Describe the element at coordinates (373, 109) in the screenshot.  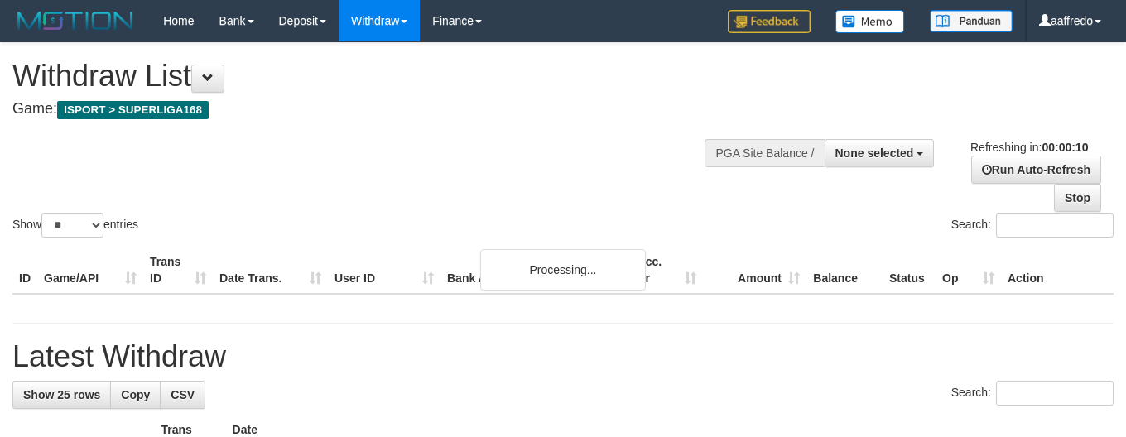
I see `h4: Game:` at that location.